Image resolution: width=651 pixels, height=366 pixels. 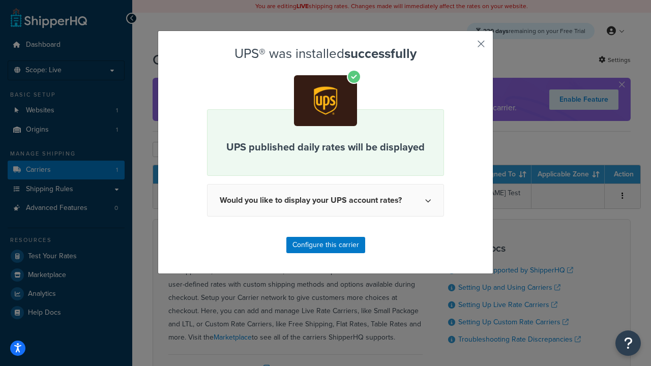 What do you see at coordinates (326, 245) in the screenshot?
I see `button: Configure this carrier` at bounding box center [326, 245].